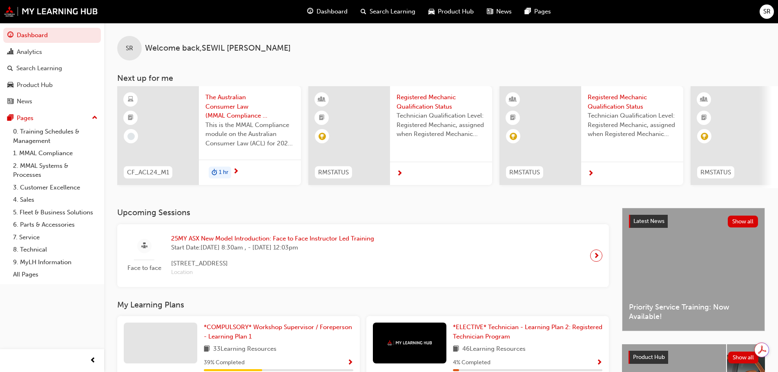  What do you see at coordinates (525, 172) in the screenshot?
I see `span: RMSTATUS` at bounding box center [525, 172].